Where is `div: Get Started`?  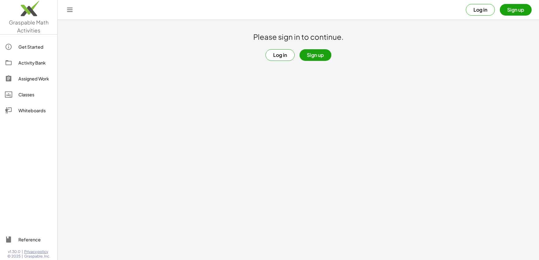
div: Get Started is located at coordinates (35, 47).